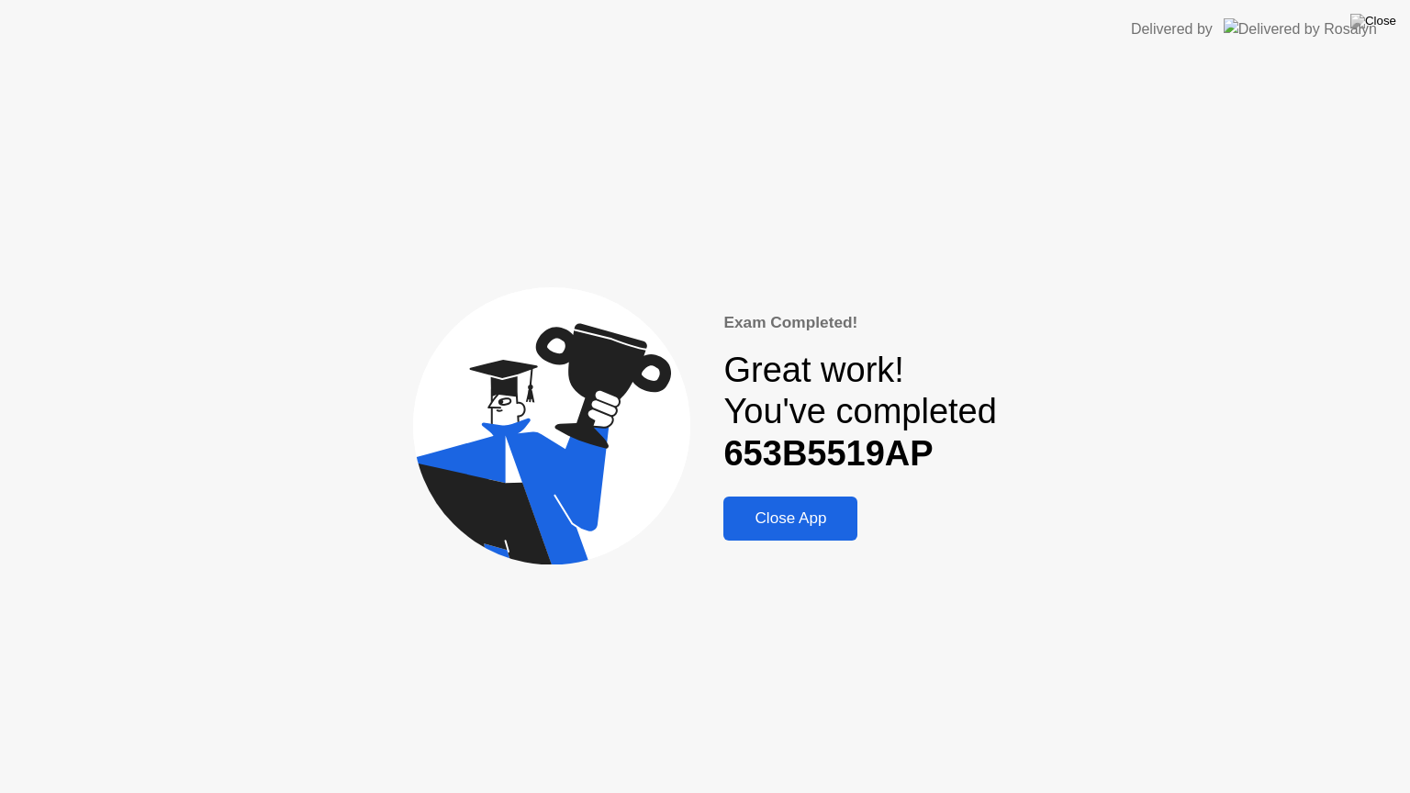  Describe the element at coordinates (791, 519) in the screenshot. I see `div: Close App` at that location.